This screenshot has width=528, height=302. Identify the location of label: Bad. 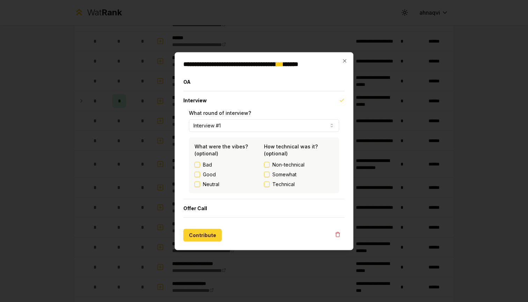
(208, 165).